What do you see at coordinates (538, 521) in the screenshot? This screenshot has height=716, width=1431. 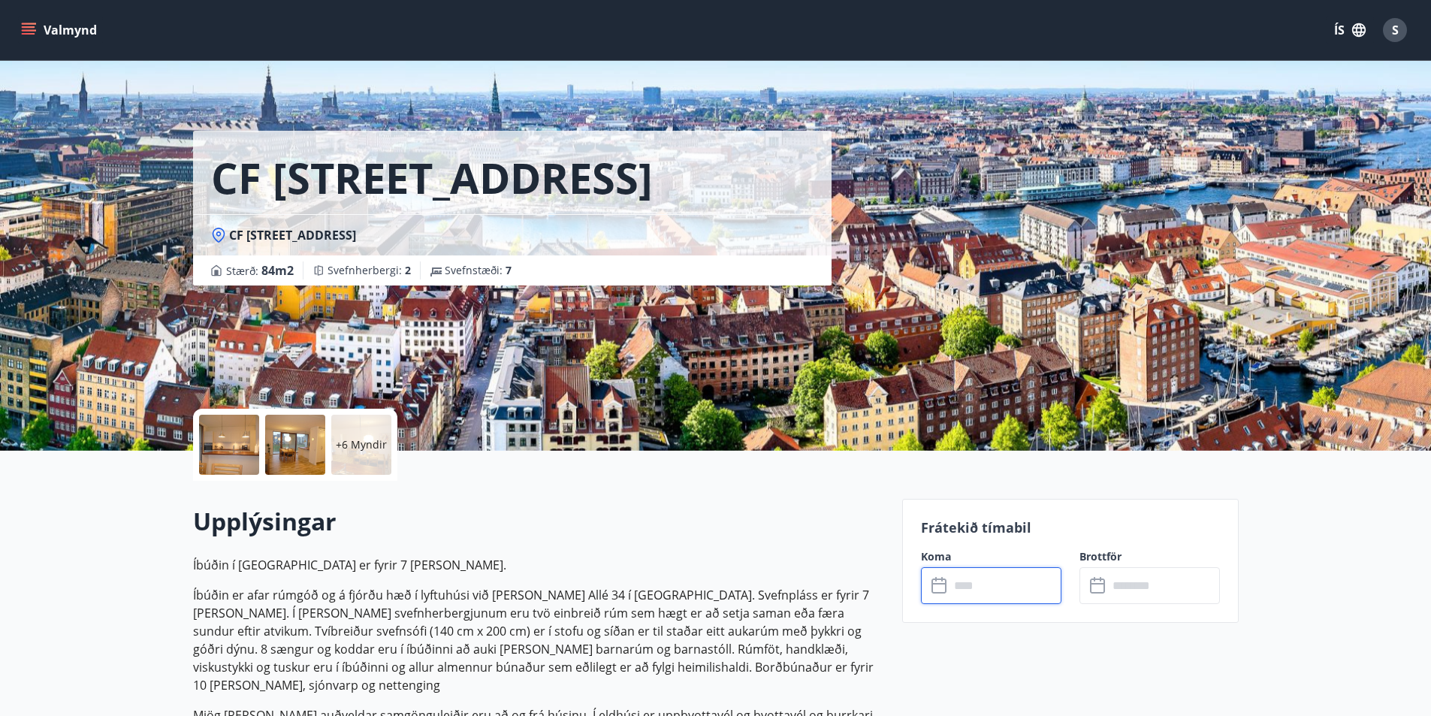 I see `h2: Upplýsingar` at bounding box center [538, 521].